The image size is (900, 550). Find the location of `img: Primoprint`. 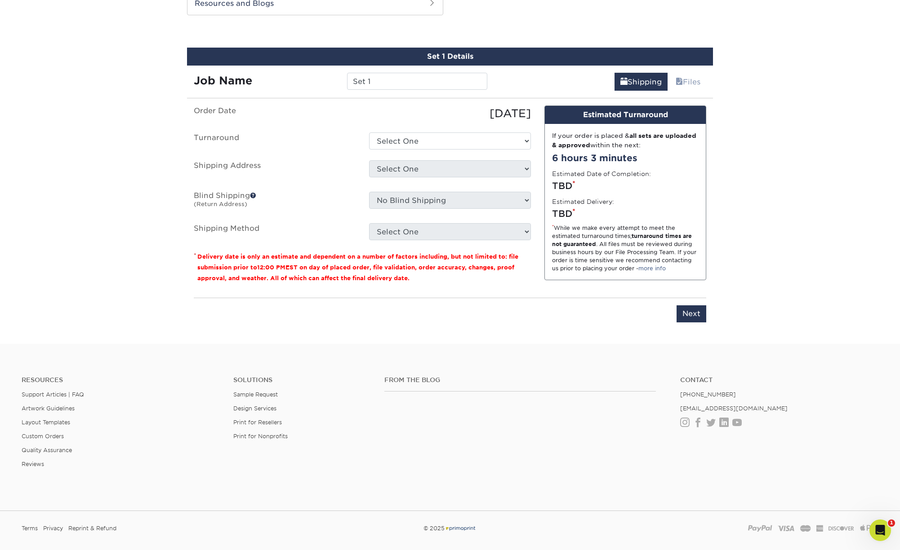

img: Primoprint is located at coordinates (460, 528).